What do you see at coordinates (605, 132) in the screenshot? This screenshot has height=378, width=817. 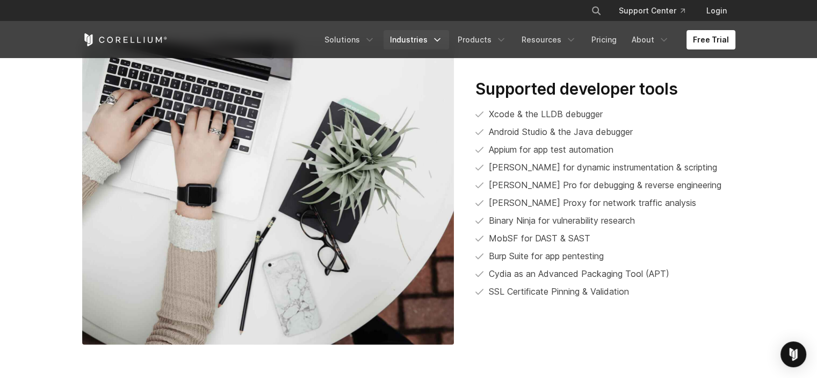 I see `li: Android Studio & the Java debugger` at bounding box center [605, 132].